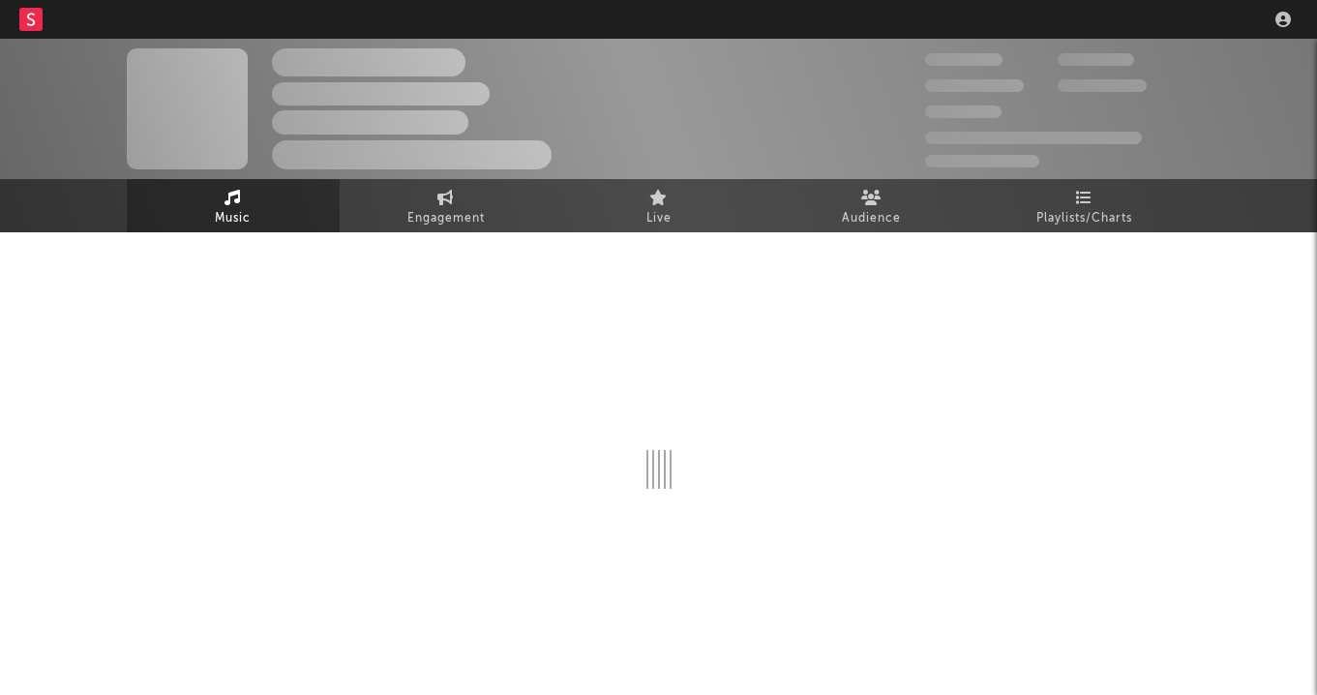 The width and height of the screenshot is (1317, 695). I want to click on span: 300,000, so click(963, 59).